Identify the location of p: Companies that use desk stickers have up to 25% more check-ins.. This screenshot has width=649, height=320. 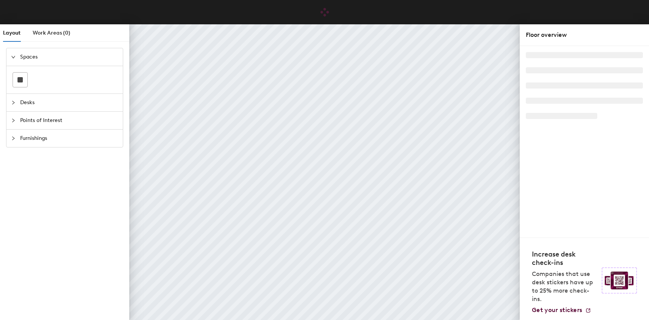
(564, 287).